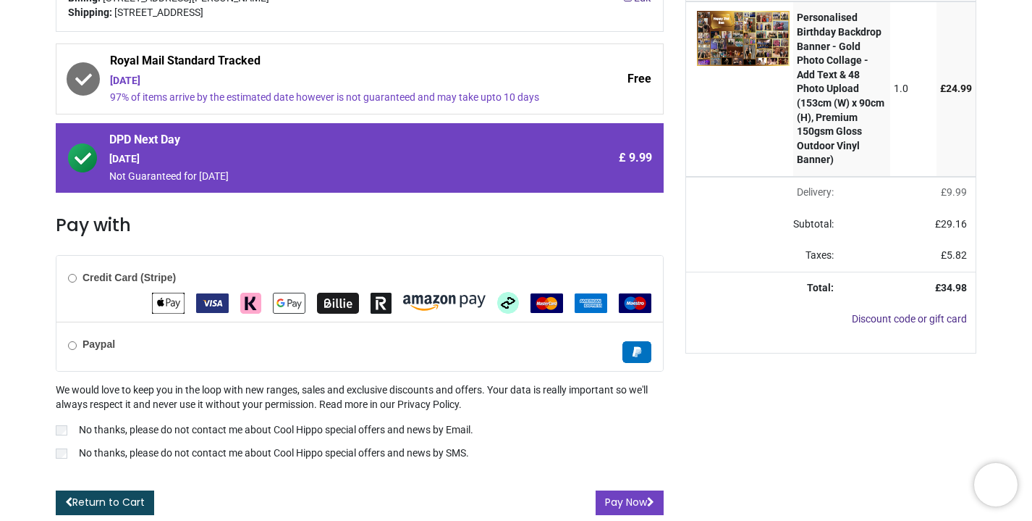  What do you see at coordinates (820, 287) in the screenshot?
I see `strong: Total:` at bounding box center [820, 287].